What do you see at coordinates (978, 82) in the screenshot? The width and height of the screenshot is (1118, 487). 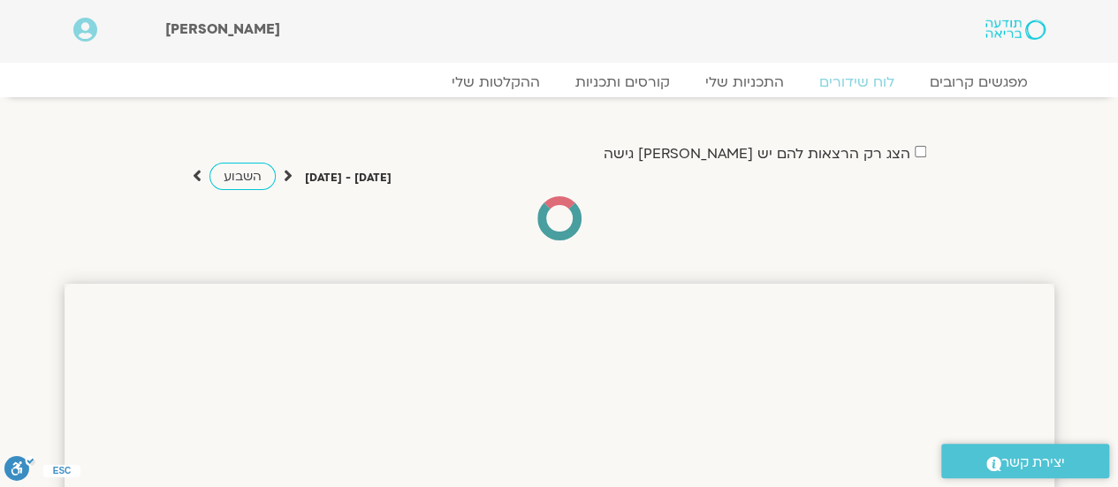 I see `a: מפגשים קרובים` at bounding box center [978, 82].